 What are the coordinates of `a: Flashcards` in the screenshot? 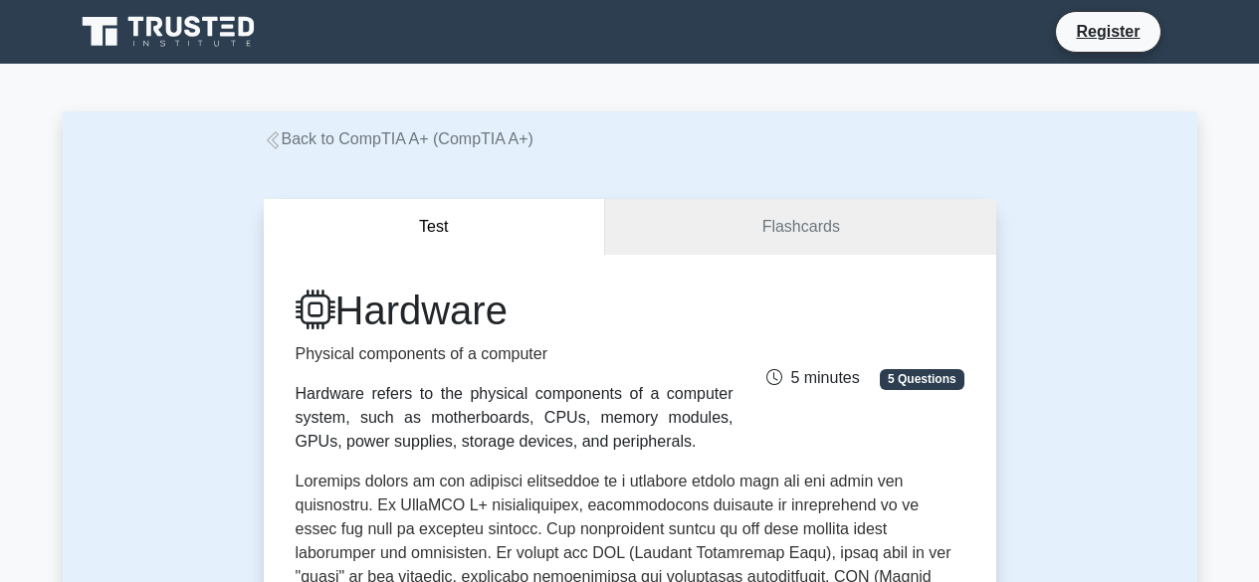 It's located at (800, 227).